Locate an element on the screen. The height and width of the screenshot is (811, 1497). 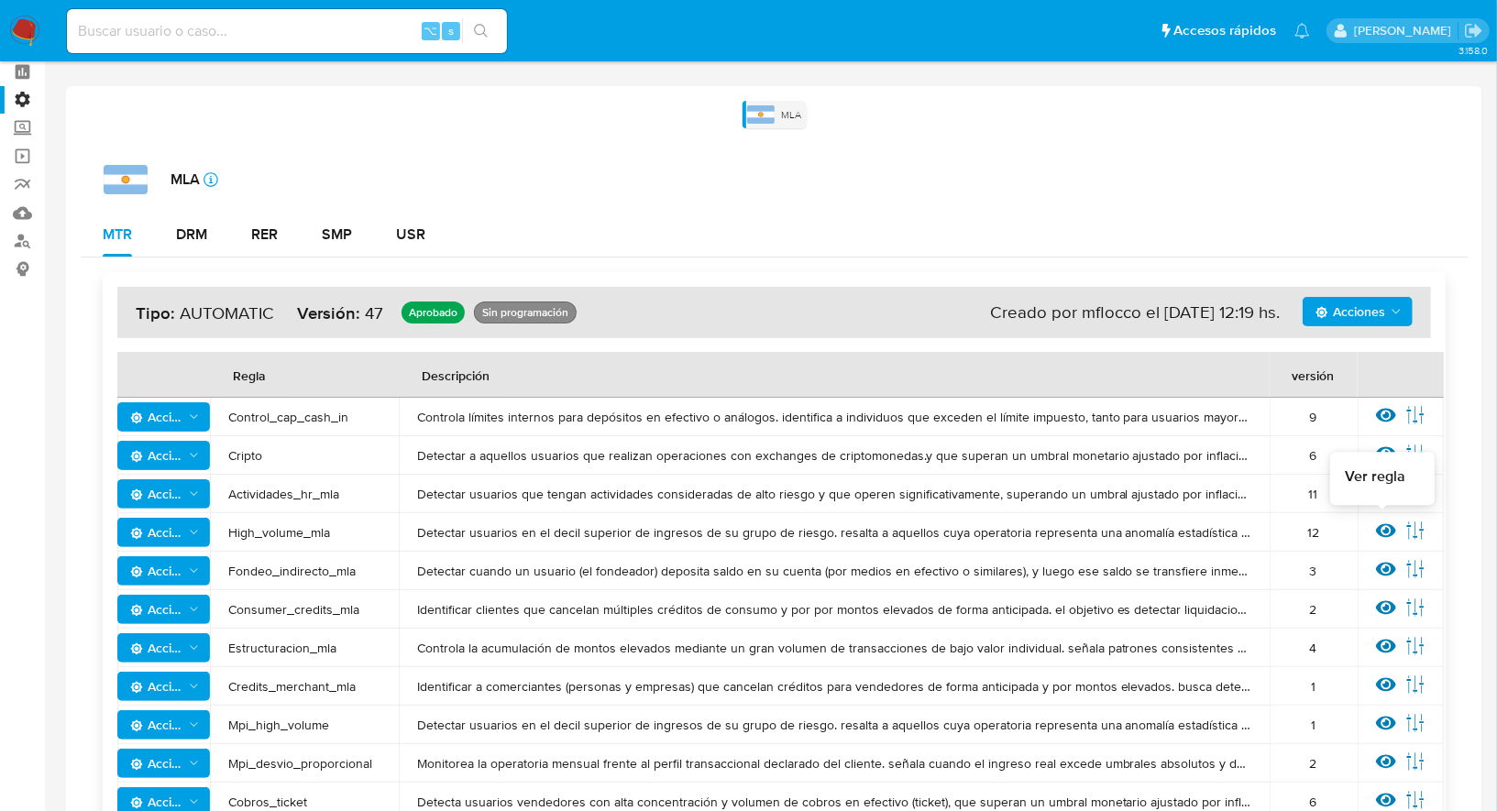
button: search-icon is located at coordinates (480, 31).